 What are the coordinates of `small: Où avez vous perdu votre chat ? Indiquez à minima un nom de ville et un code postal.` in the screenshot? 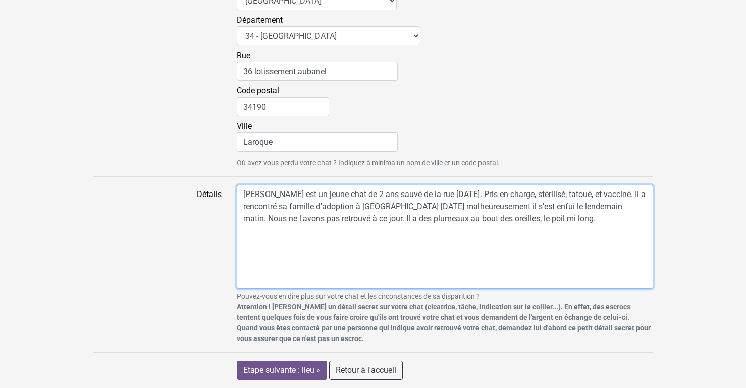 It's located at (445, 163).